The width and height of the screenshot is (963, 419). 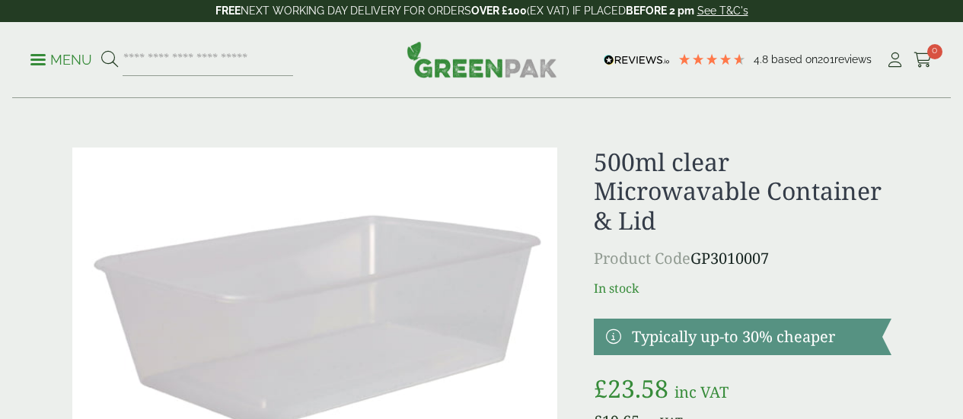 I want to click on span: Product Code, so click(x=642, y=258).